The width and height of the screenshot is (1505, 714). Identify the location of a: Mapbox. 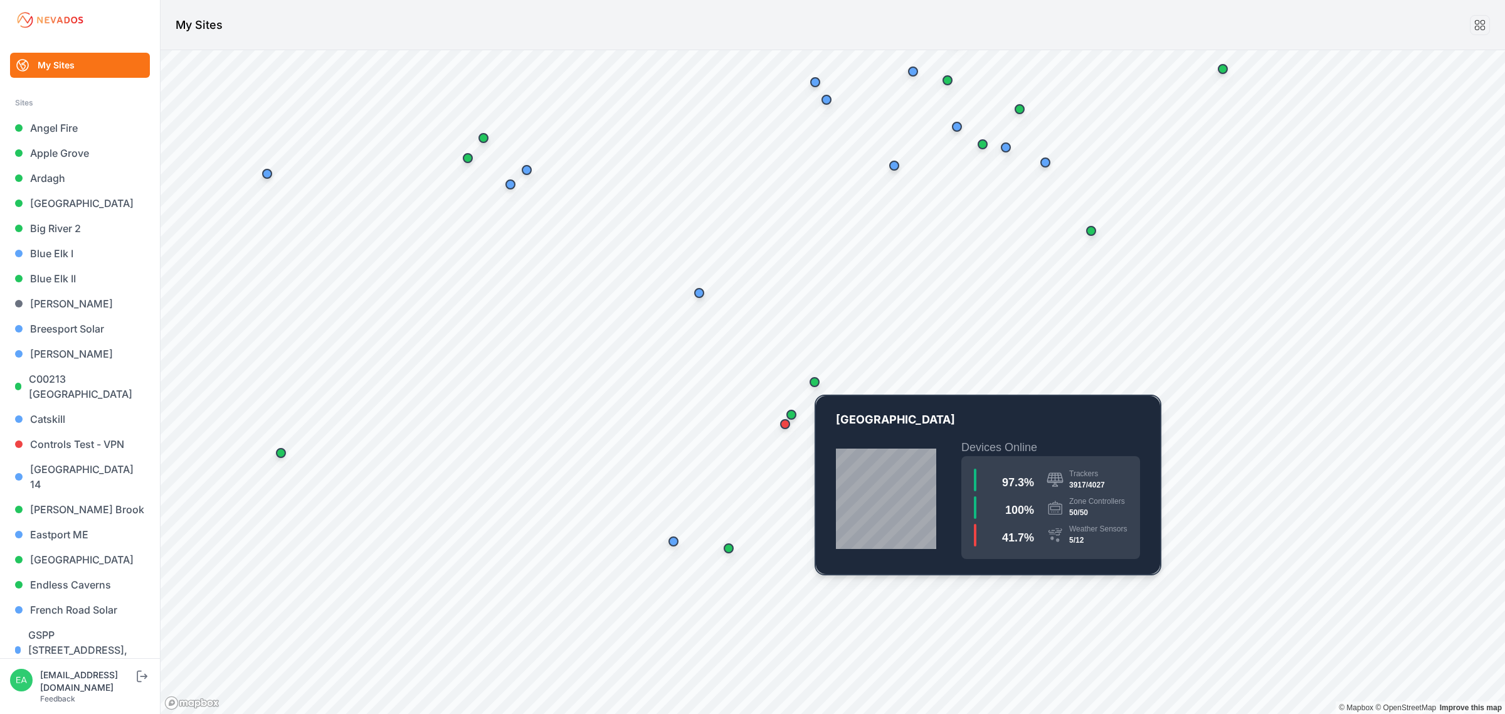
(1356, 708).